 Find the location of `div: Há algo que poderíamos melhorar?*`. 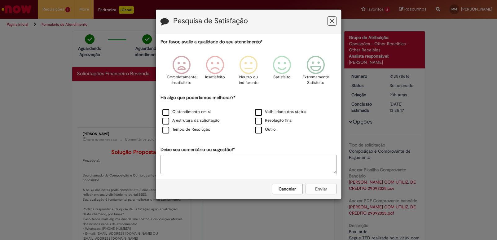

div: Há algo que poderíamos melhorar?* is located at coordinates (249, 114).